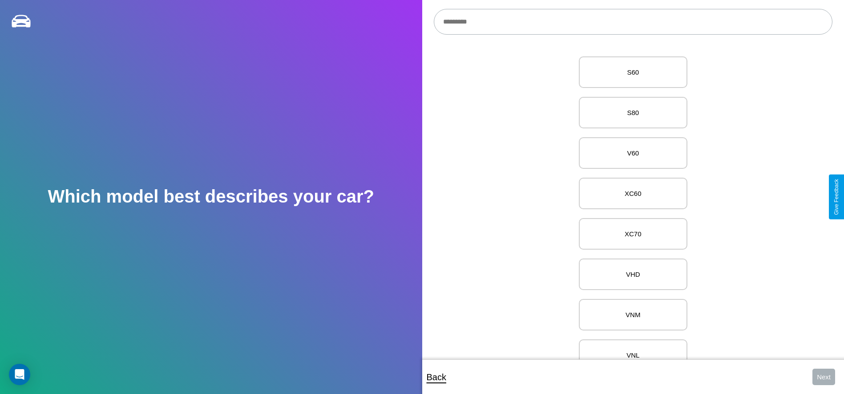  Describe the element at coordinates (20, 375) in the screenshot. I see `div: Open Intercom Messenger` at that location.